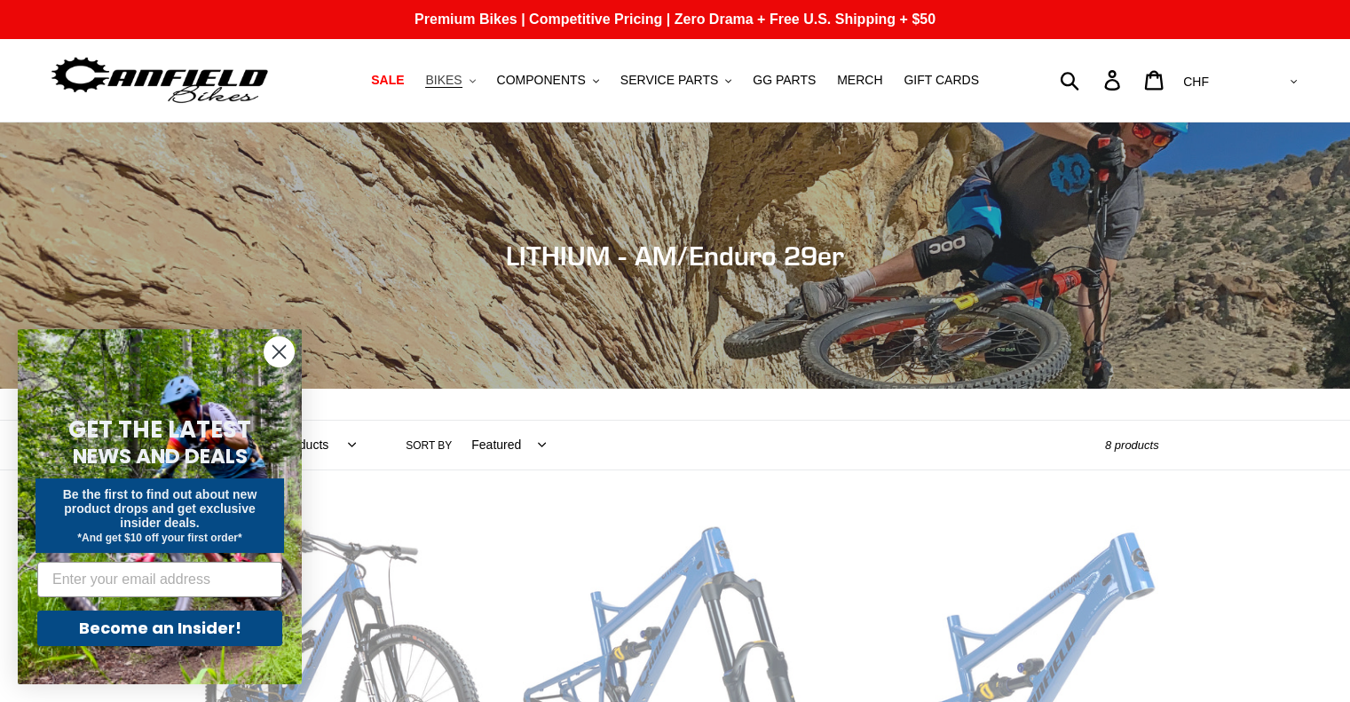 This screenshot has height=702, width=1350. I want to click on span: COMPONENTS, so click(541, 80).